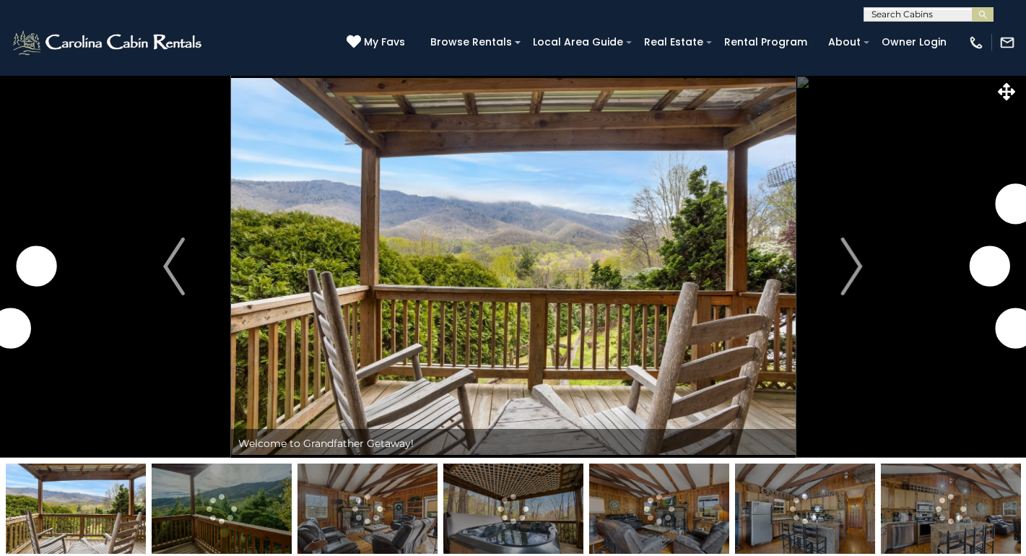 The image size is (1026, 556). I want to click on a: Rental Program, so click(766, 42).